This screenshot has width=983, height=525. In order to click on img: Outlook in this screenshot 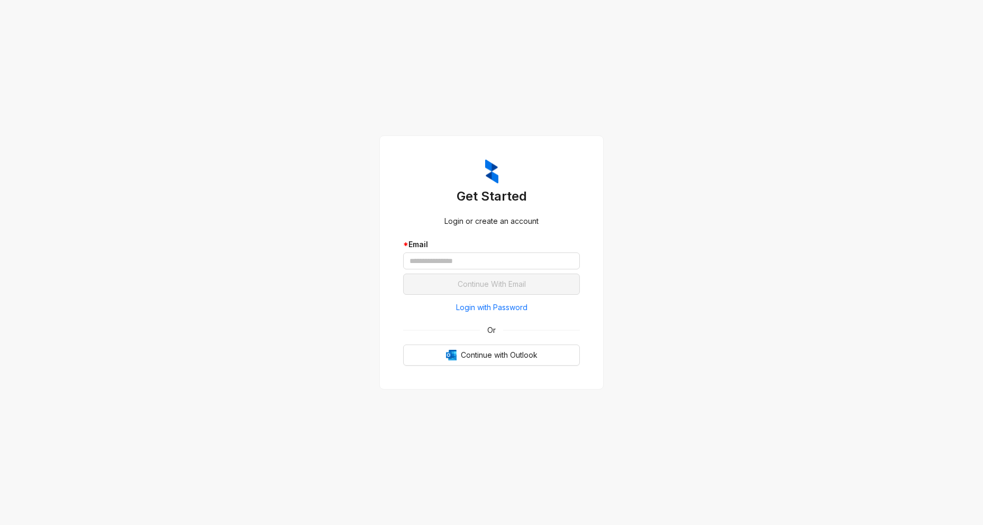, I will do `click(451, 355)`.